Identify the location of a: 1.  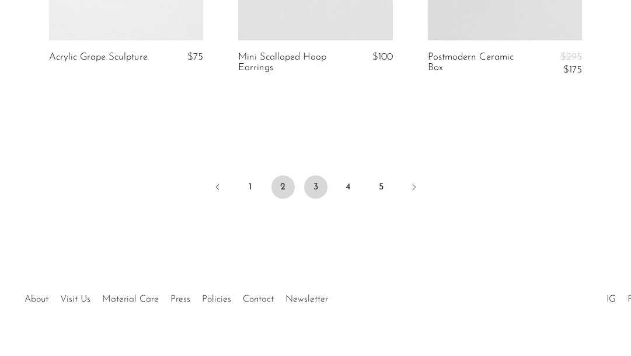
(250, 187).